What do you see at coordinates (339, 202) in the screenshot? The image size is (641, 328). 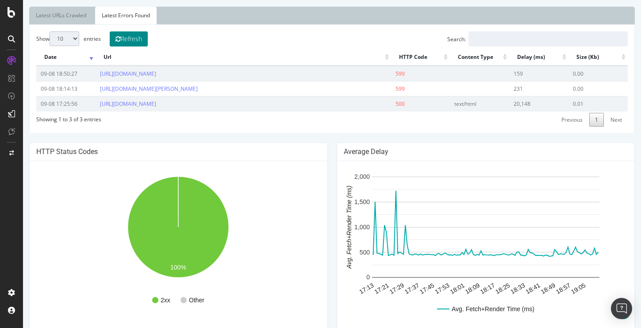 I see `text: 1,500` at bounding box center [339, 202].